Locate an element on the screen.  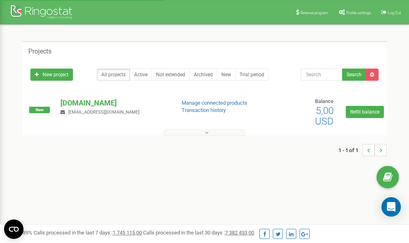
a: Manage connected products is located at coordinates (215, 103).